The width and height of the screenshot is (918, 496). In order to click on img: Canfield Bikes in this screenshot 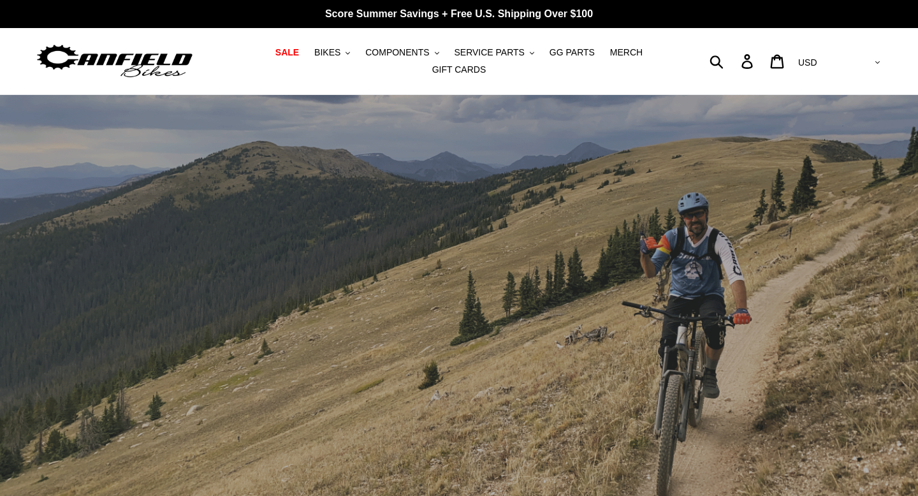, I will do `click(115, 61)`.